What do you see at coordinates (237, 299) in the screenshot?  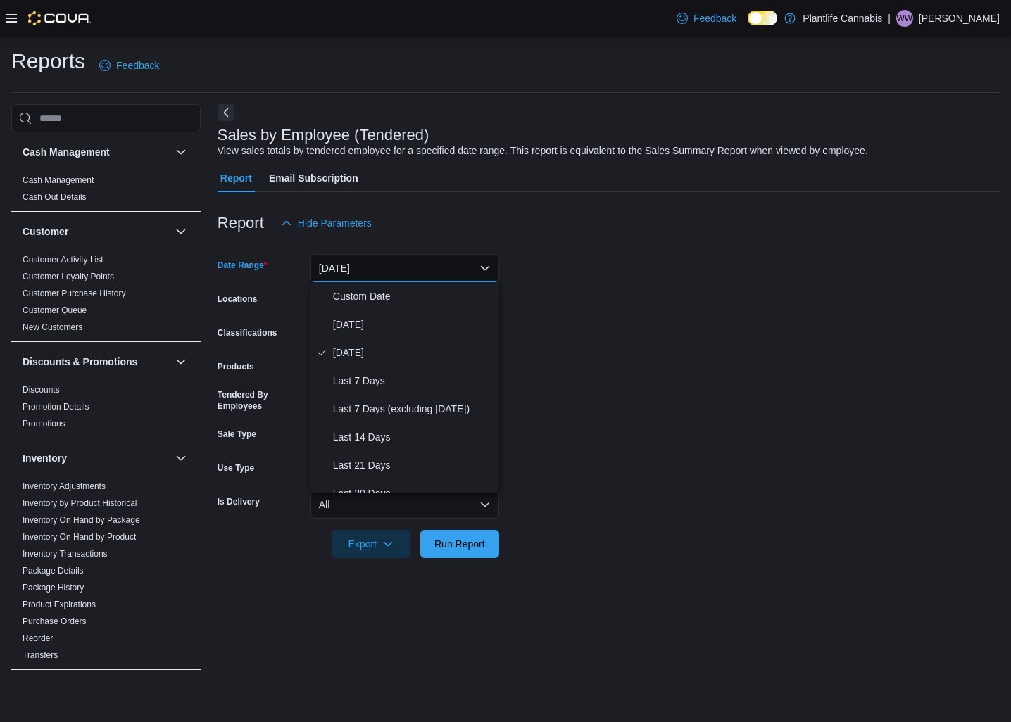 I see `label: Locations` at bounding box center [237, 299].